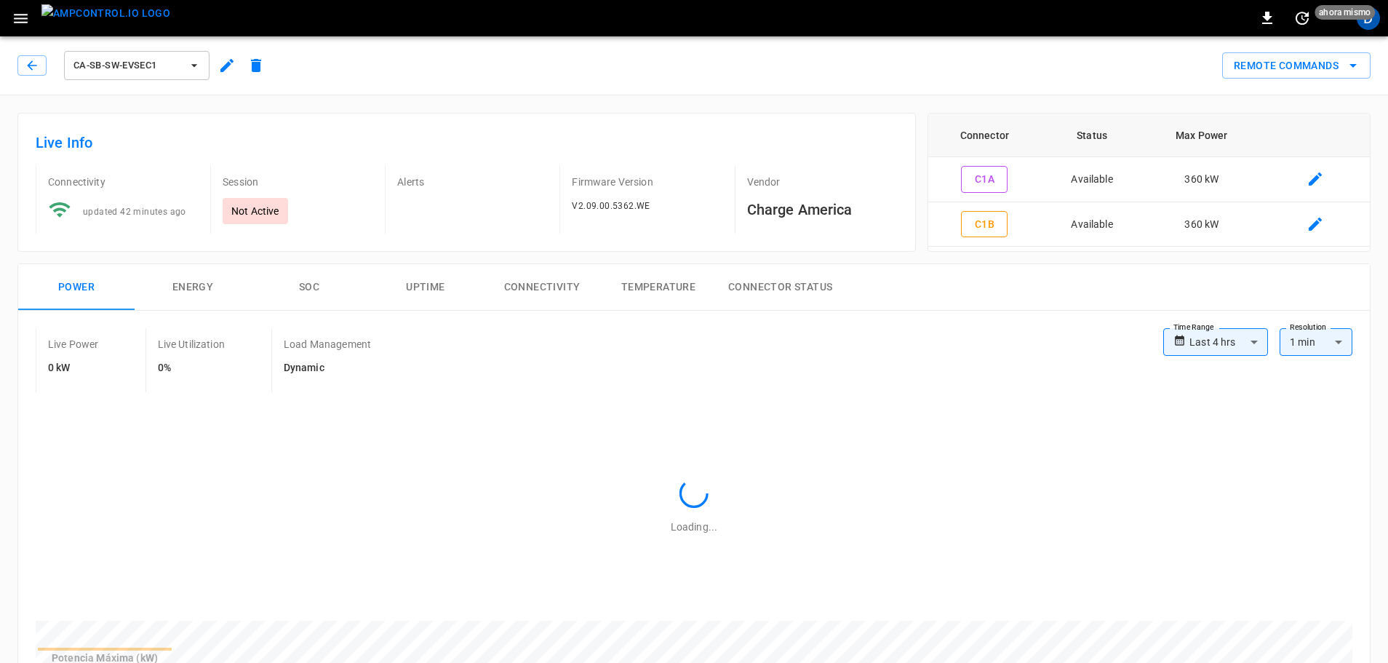 This screenshot has width=1388, height=663. What do you see at coordinates (191, 344) in the screenshot?
I see `p: Live Utilization` at bounding box center [191, 344].